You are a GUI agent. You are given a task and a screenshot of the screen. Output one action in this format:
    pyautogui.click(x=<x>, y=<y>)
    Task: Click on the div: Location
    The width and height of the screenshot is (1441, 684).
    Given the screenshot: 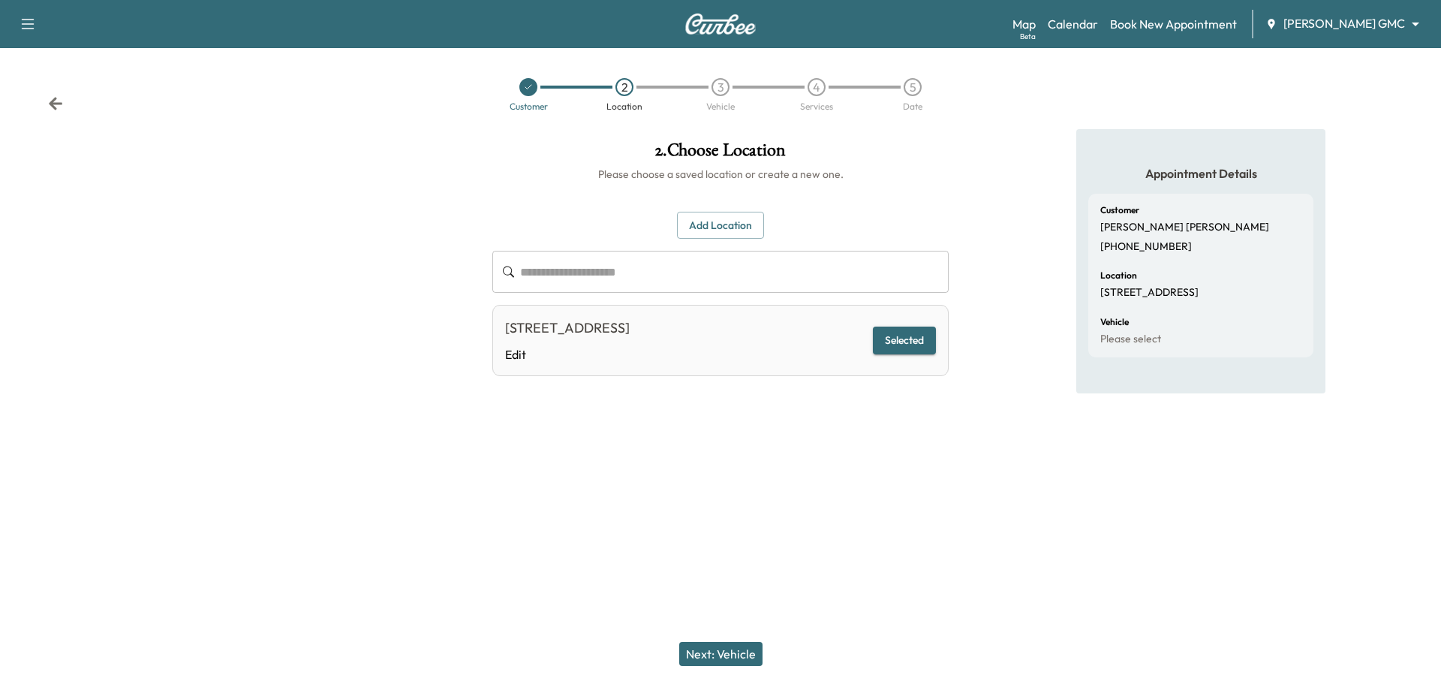 What is the action you would take?
    pyautogui.click(x=624, y=107)
    